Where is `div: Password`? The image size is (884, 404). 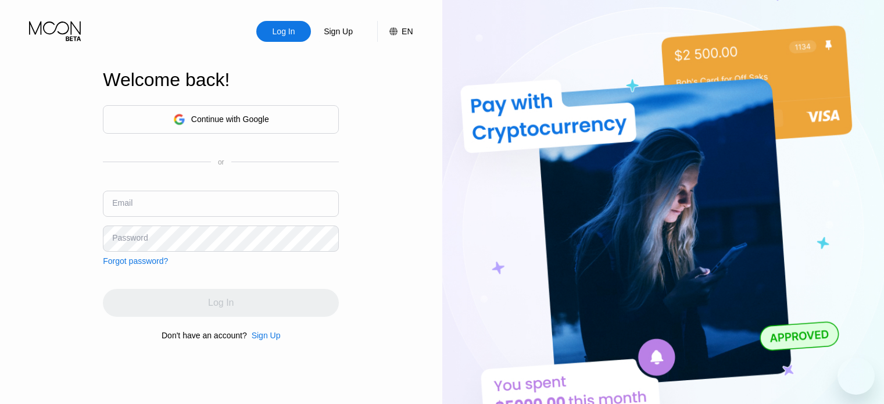 div: Password is located at coordinates (130, 238).